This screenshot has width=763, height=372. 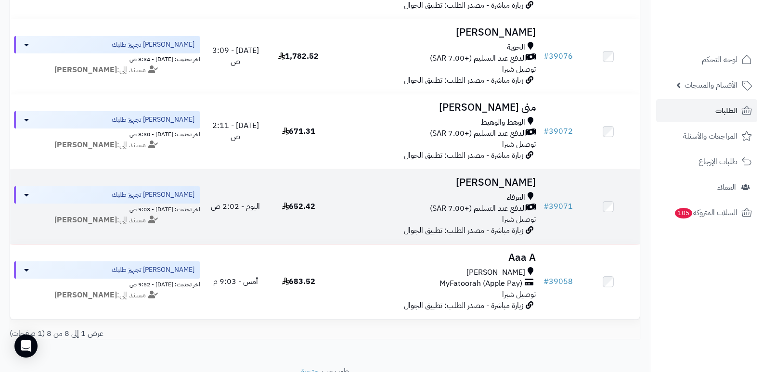 I want to click on a: لوحة التحكم, so click(x=707, y=60).